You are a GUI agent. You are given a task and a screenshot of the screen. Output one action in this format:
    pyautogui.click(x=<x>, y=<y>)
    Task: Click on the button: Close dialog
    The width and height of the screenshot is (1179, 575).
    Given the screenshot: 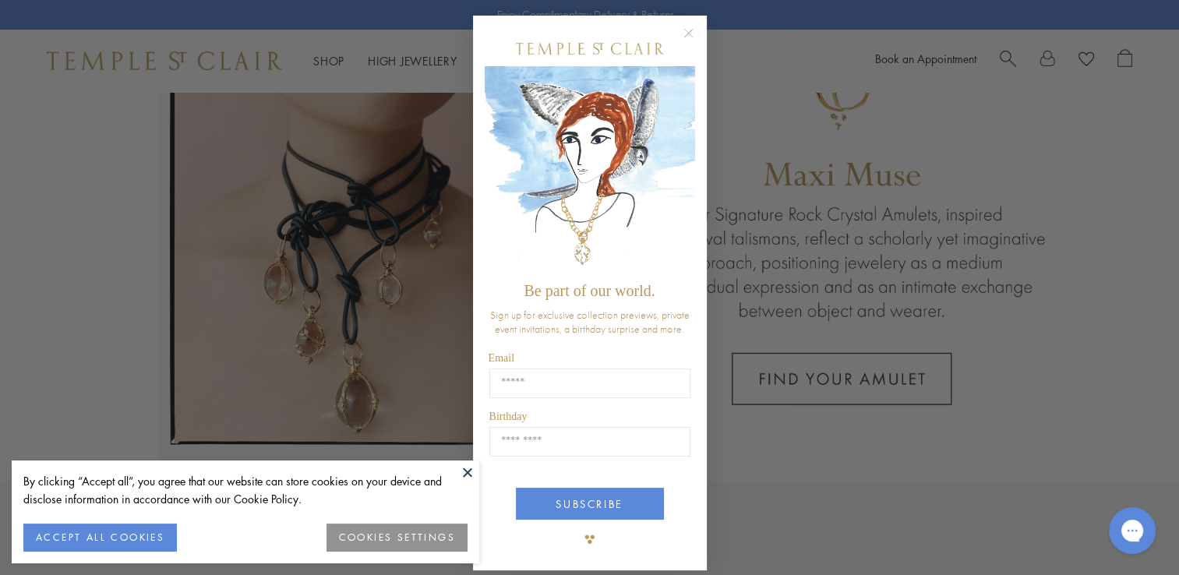 What is the action you would take?
    pyautogui.click(x=696, y=41)
    